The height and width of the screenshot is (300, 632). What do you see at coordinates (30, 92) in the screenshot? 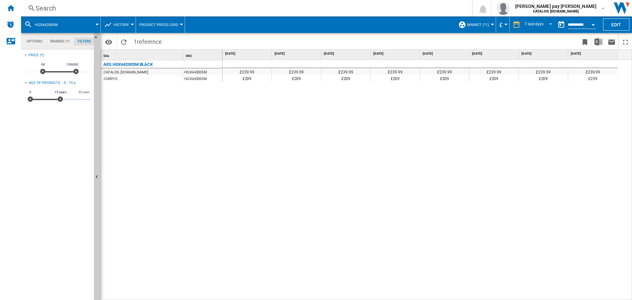
I see `span: 0` at bounding box center [30, 92].